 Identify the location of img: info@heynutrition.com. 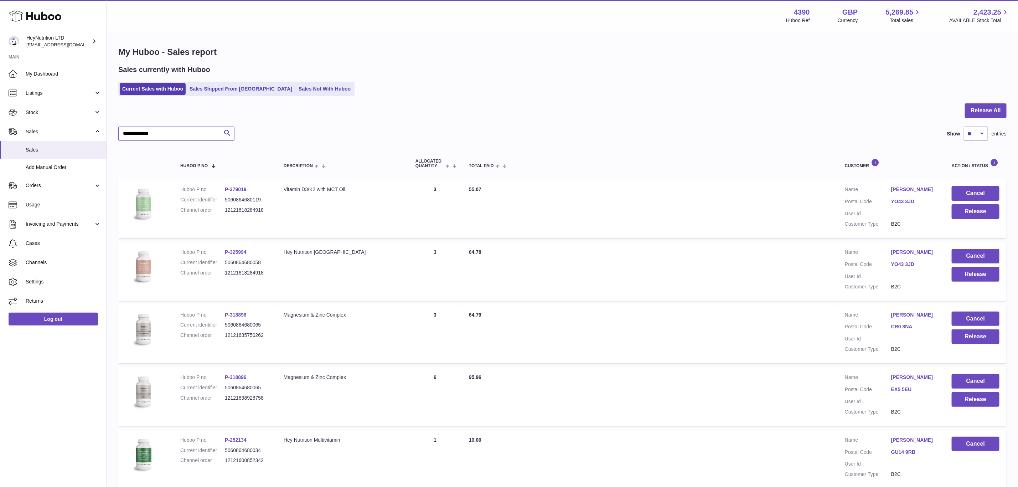
(14, 41).